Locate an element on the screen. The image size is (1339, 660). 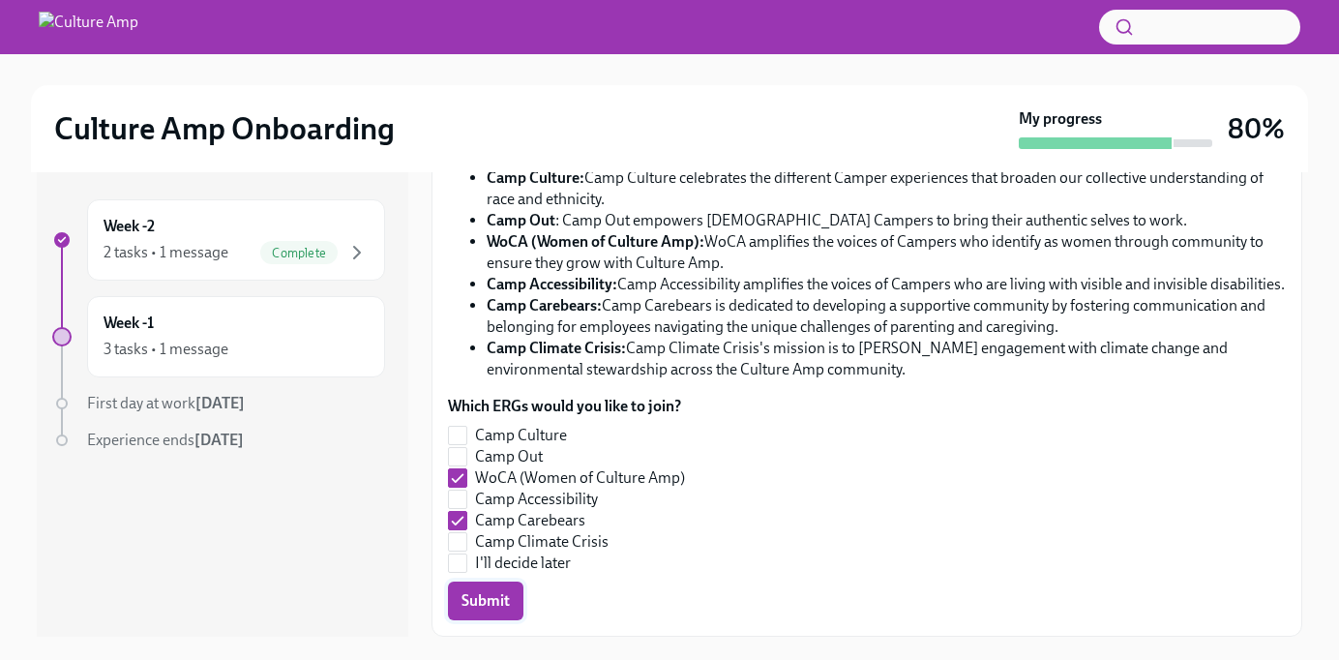
label: Which ERGs would you like to join? is located at coordinates (574, 406).